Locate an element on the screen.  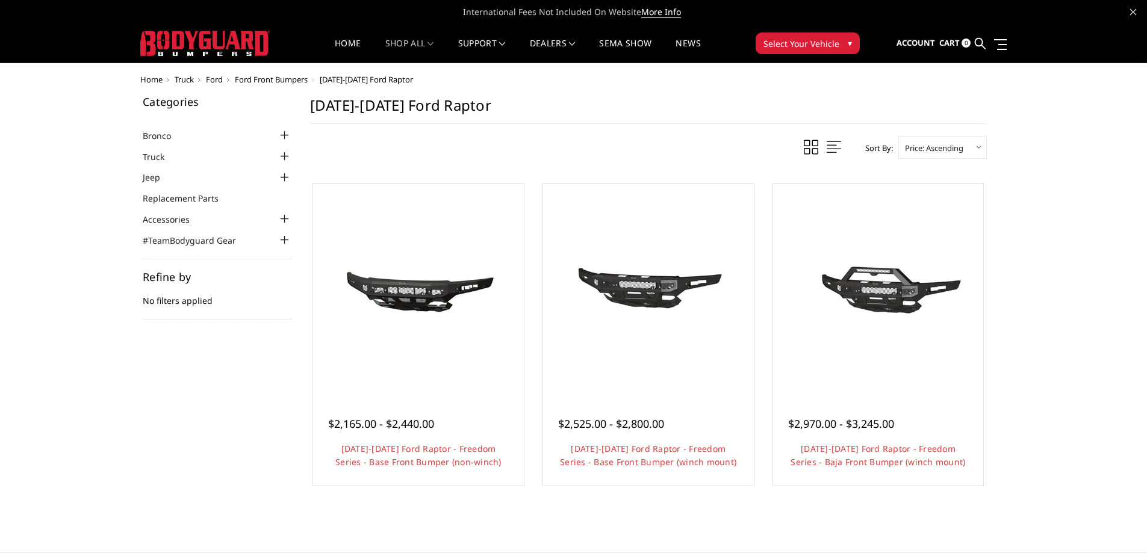
span: Cart is located at coordinates (949, 43).